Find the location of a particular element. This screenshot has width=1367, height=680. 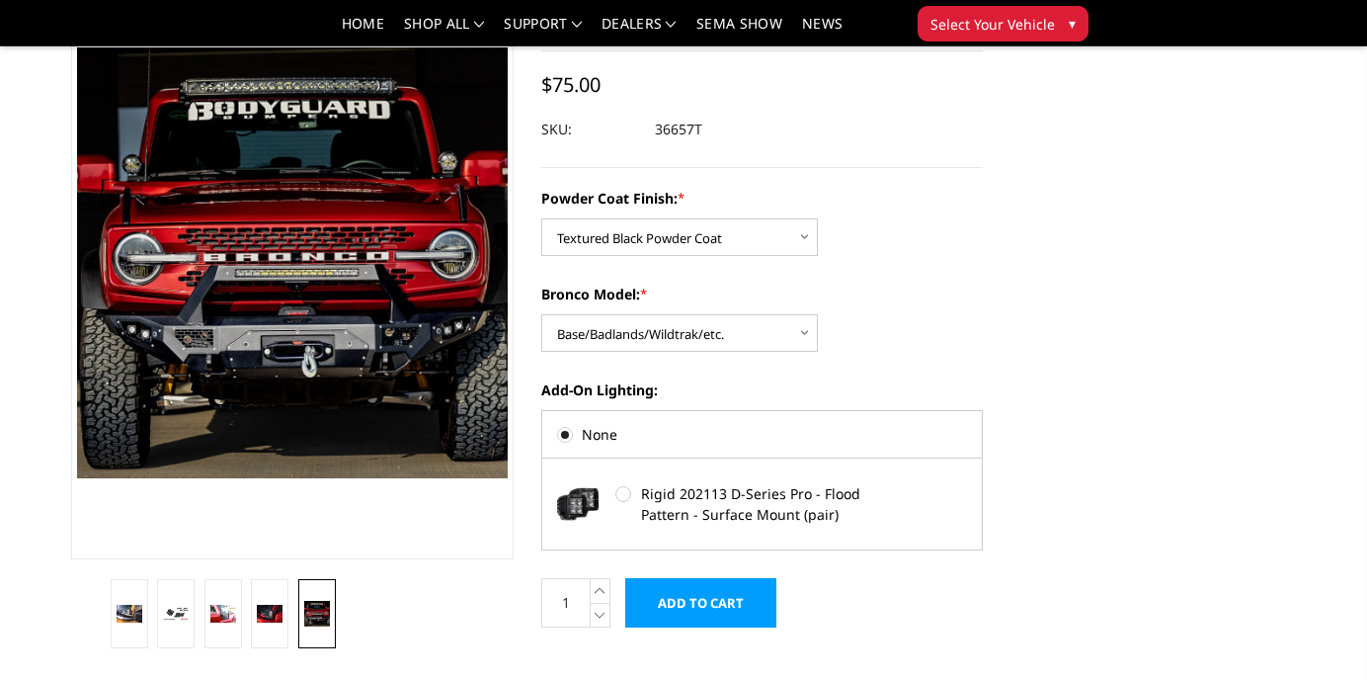

a: SEMA Show is located at coordinates (739, 31).